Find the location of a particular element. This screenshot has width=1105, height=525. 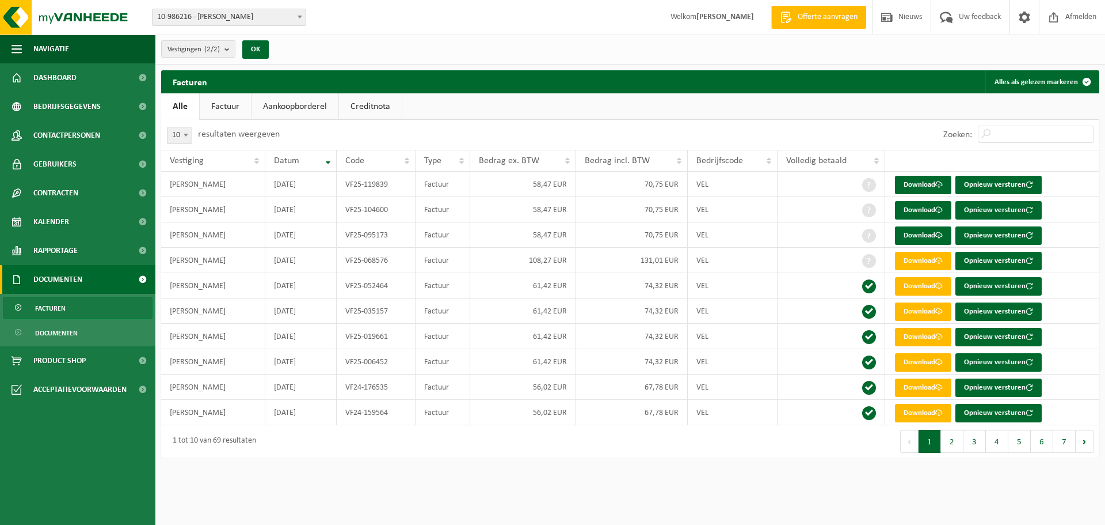

span: Bedrag ex. BTW is located at coordinates (509, 161).